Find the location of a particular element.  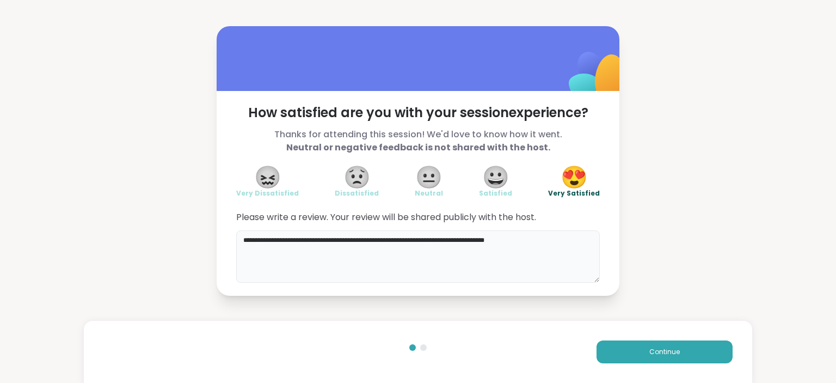

span: Satisfied is located at coordinates (495, 193).